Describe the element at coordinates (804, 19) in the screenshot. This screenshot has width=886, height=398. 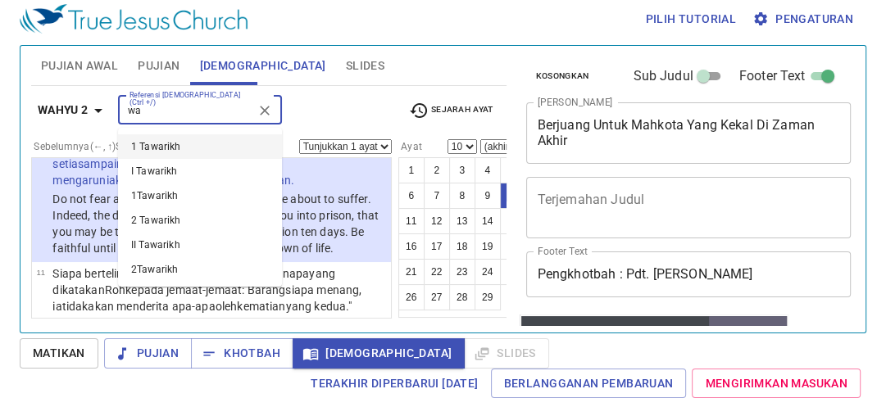
I see `span: Pengaturan` at that location.